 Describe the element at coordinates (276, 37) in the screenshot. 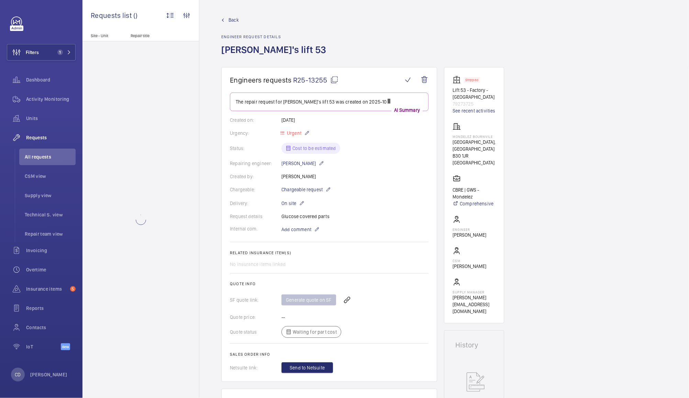

I see `h2: Engineer request details` at that location.